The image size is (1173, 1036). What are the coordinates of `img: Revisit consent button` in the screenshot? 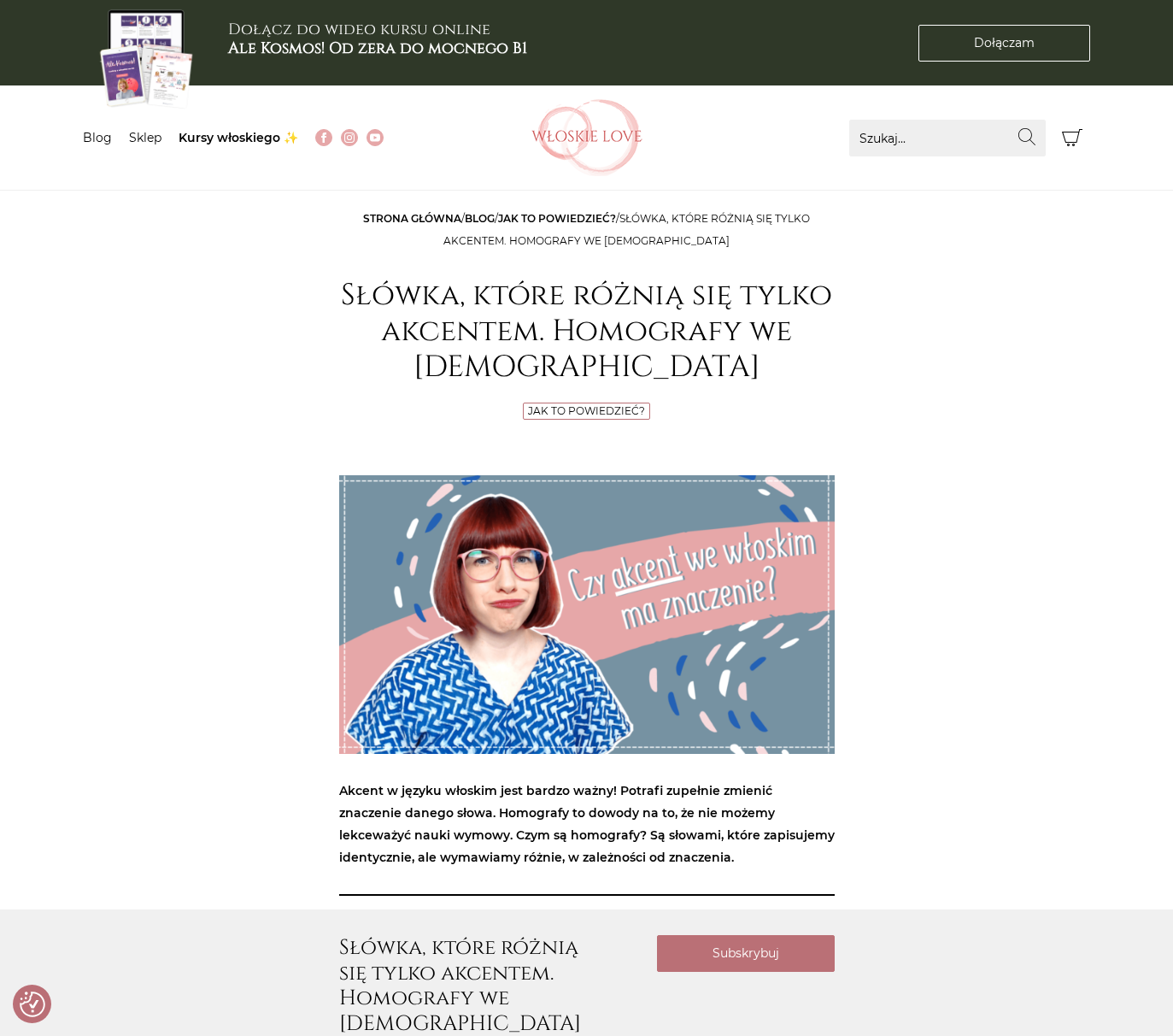 It's located at (33, 1004).